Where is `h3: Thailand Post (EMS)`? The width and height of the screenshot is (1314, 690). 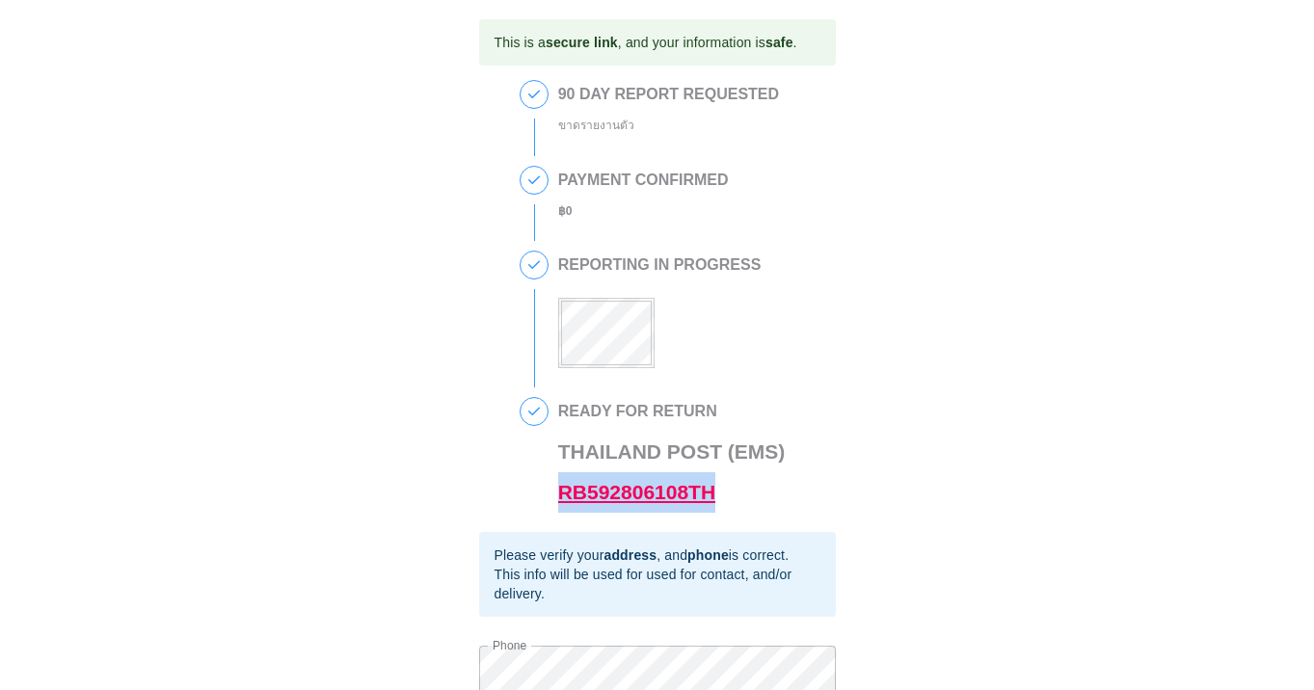 h3: Thailand Post (EMS) is located at coordinates (672, 472).